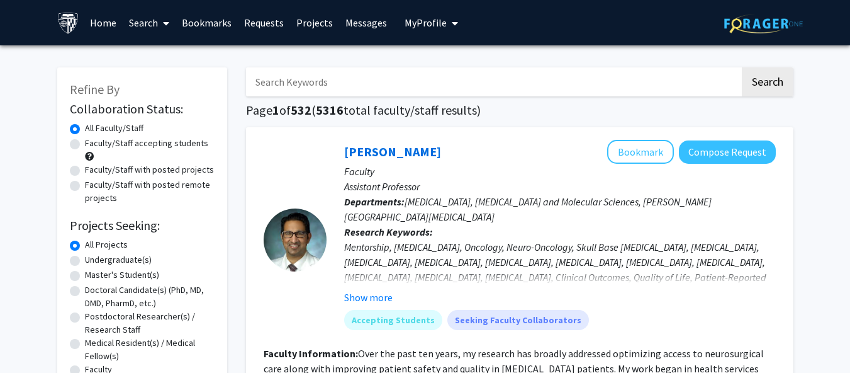 This screenshot has height=373, width=850. What do you see at coordinates (142, 109) in the screenshot?
I see `h2: Collaboration Status:` at bounding box center [142, 109].